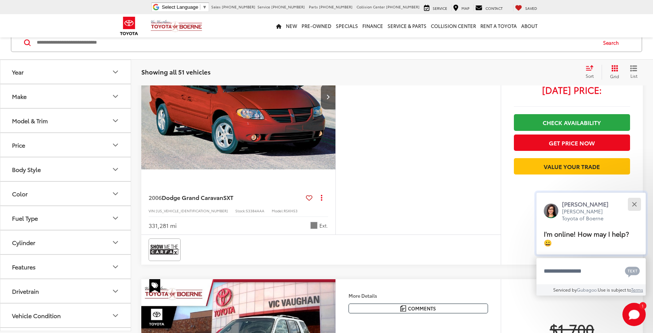  Describe the element at coordinates (152, 211) in the screenshot. I see `span: VIN:` at that location.